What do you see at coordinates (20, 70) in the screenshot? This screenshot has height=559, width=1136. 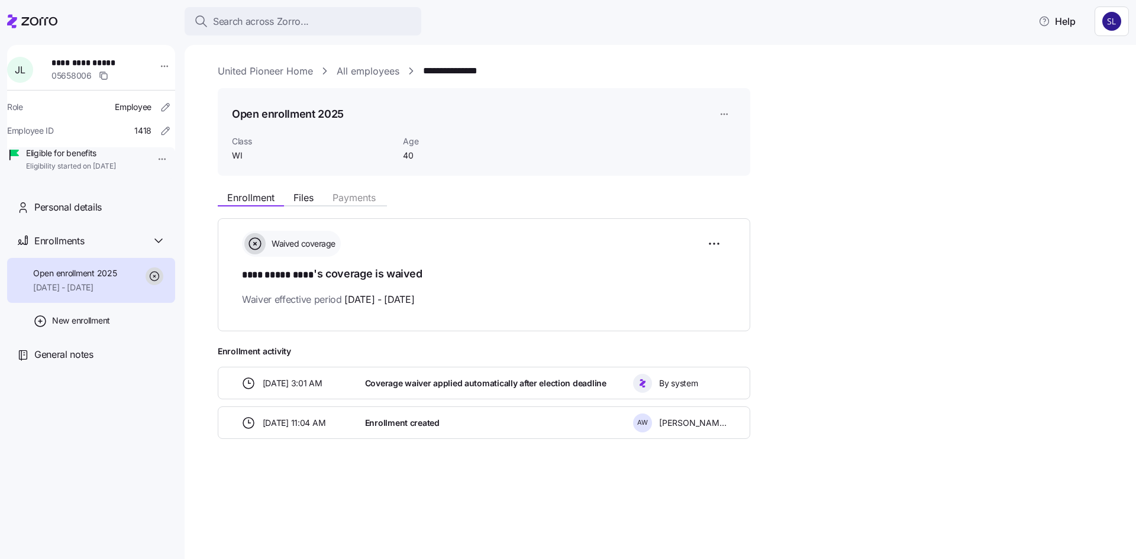 I see `span: J L` at bounding box center [20, 70].